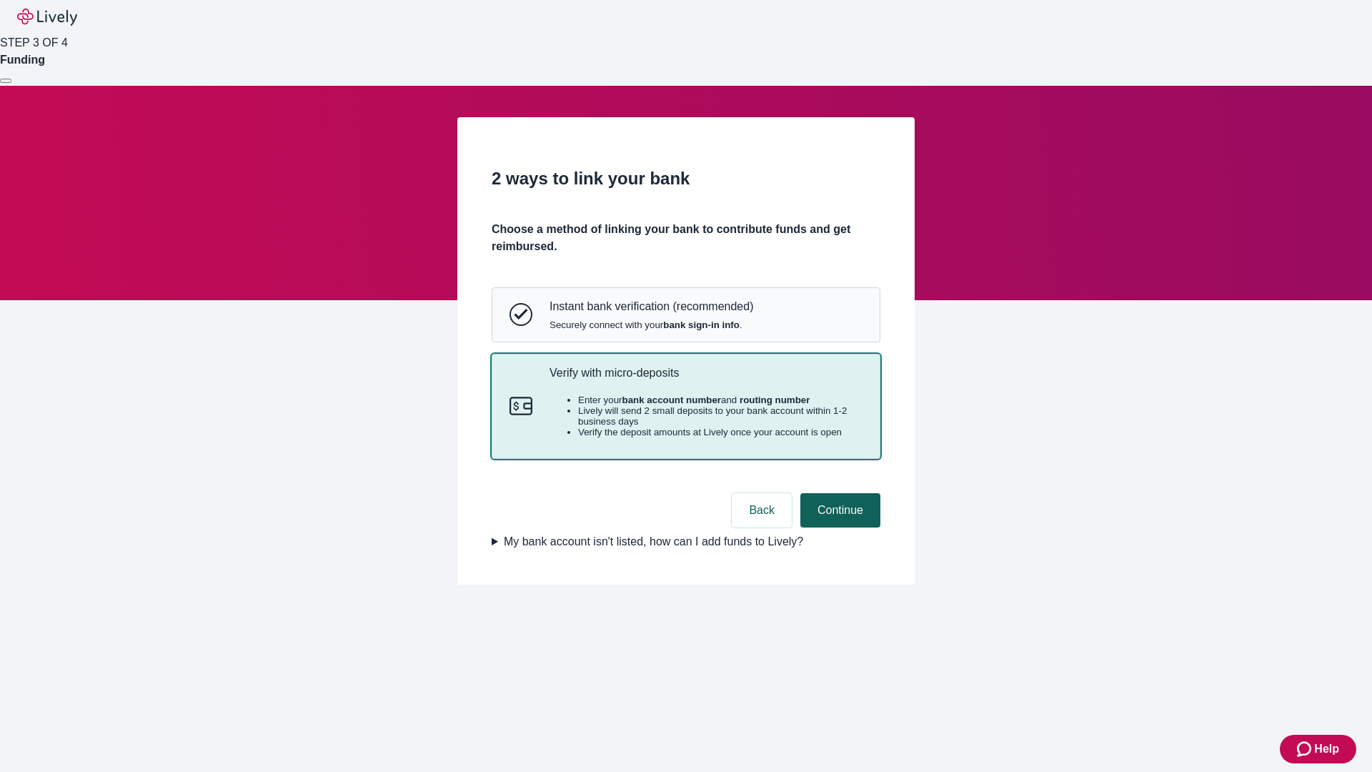  I want to click on p: Instant bank verification (recommended), so click(651, 306).